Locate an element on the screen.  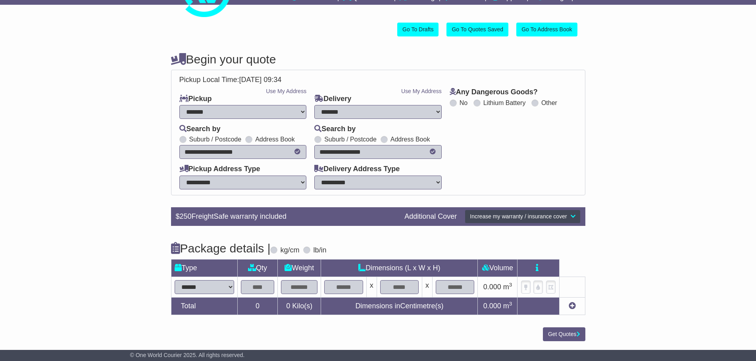
a: Go To Address Book is located at coordinates (546, 29).